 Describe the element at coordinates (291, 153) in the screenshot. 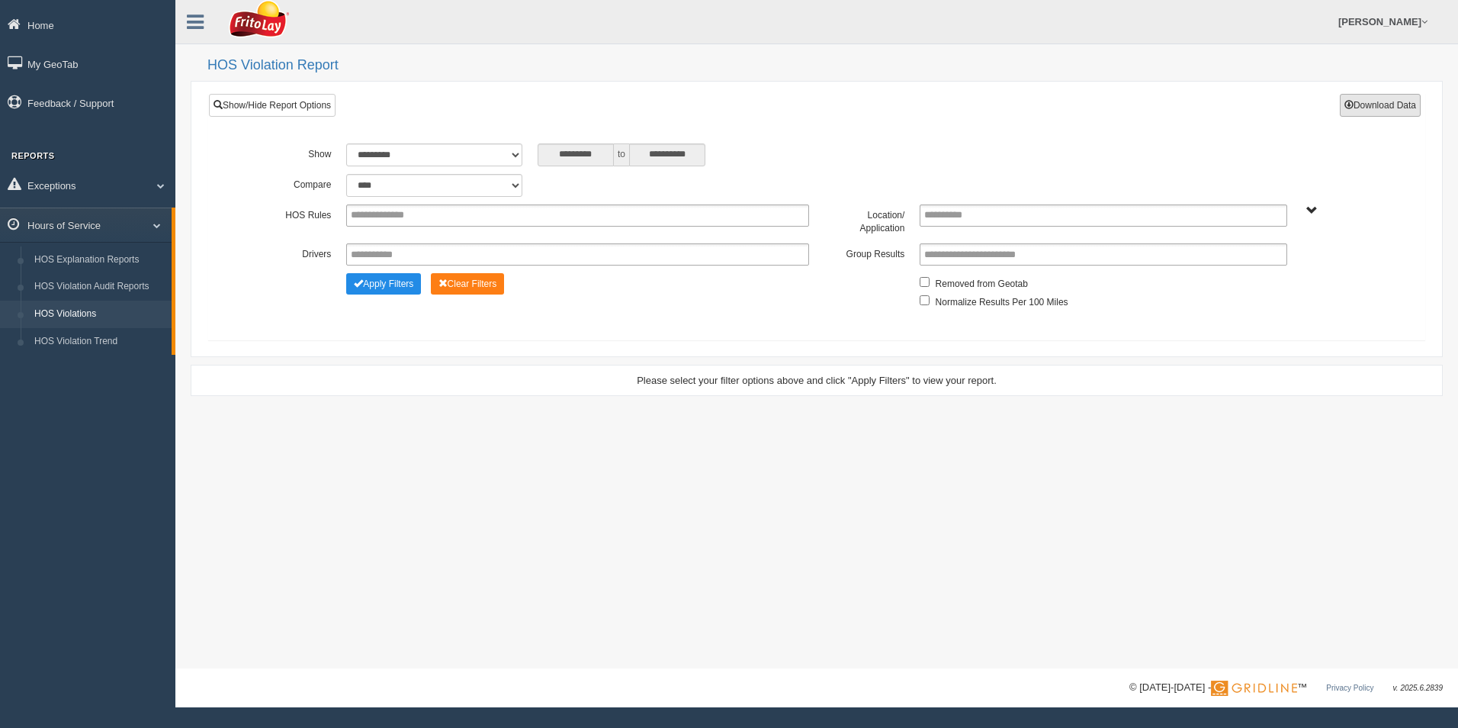

I see `label: Show` at that location.